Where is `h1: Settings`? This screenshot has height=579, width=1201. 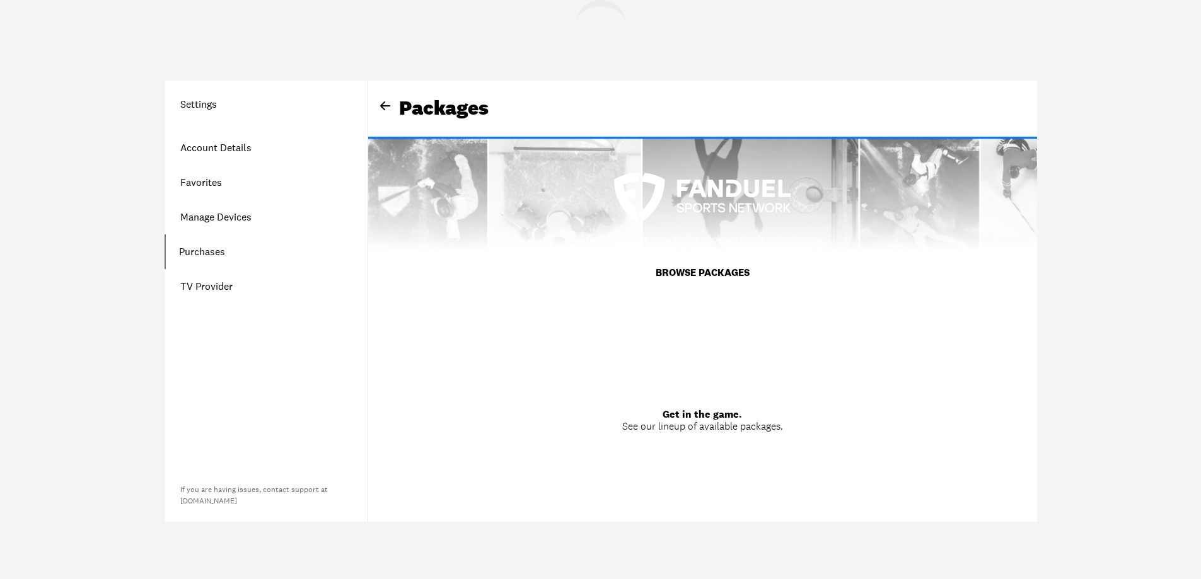 h1: Settings is located at coordinates (266, 104).